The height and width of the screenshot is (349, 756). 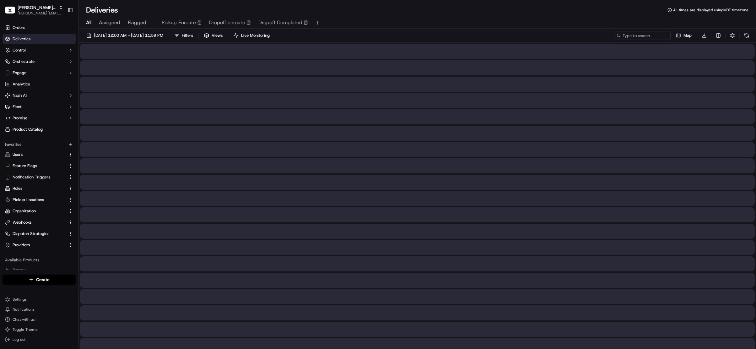 What do you see at coordinates (39, 95) in the screenshot?
I see `button: Nash AI` at bounding box center [39, 95].